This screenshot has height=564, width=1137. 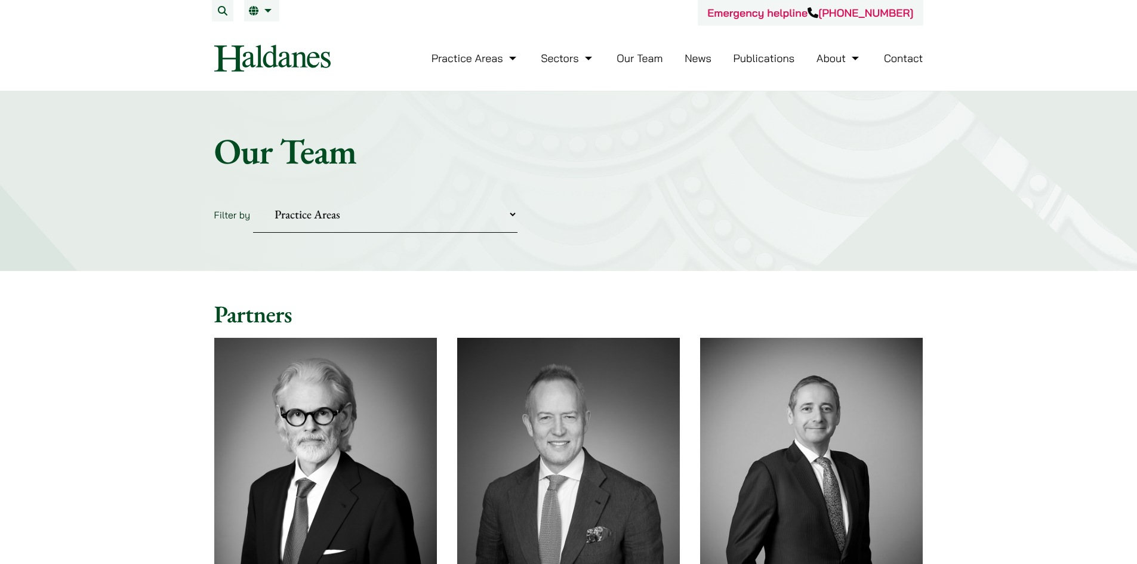 I want to click on h1: Our Team, so click(x=569, y=151).